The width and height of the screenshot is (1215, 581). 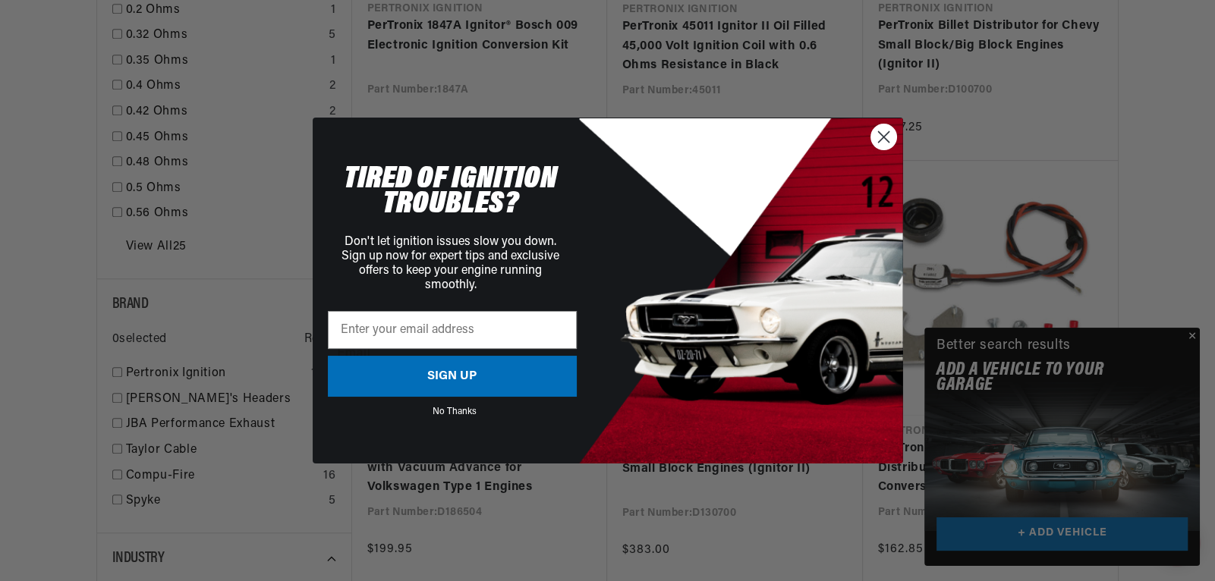 I want to click on button: SIGN UP, so click(x=452, y=377).